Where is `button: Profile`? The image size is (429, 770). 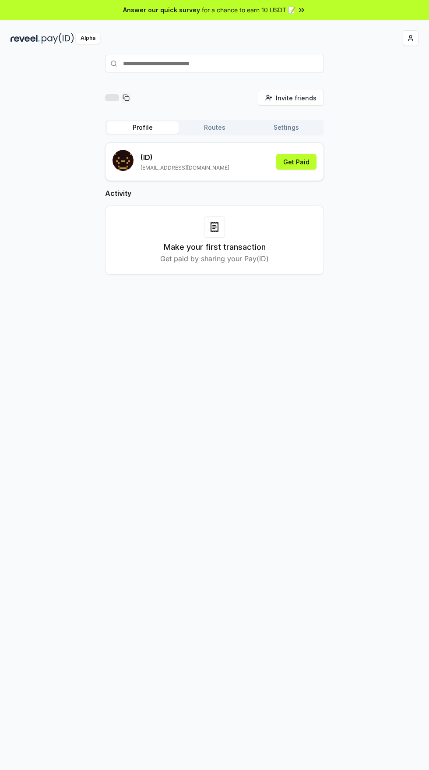 button: Profile is located at coordinates (143, 128).